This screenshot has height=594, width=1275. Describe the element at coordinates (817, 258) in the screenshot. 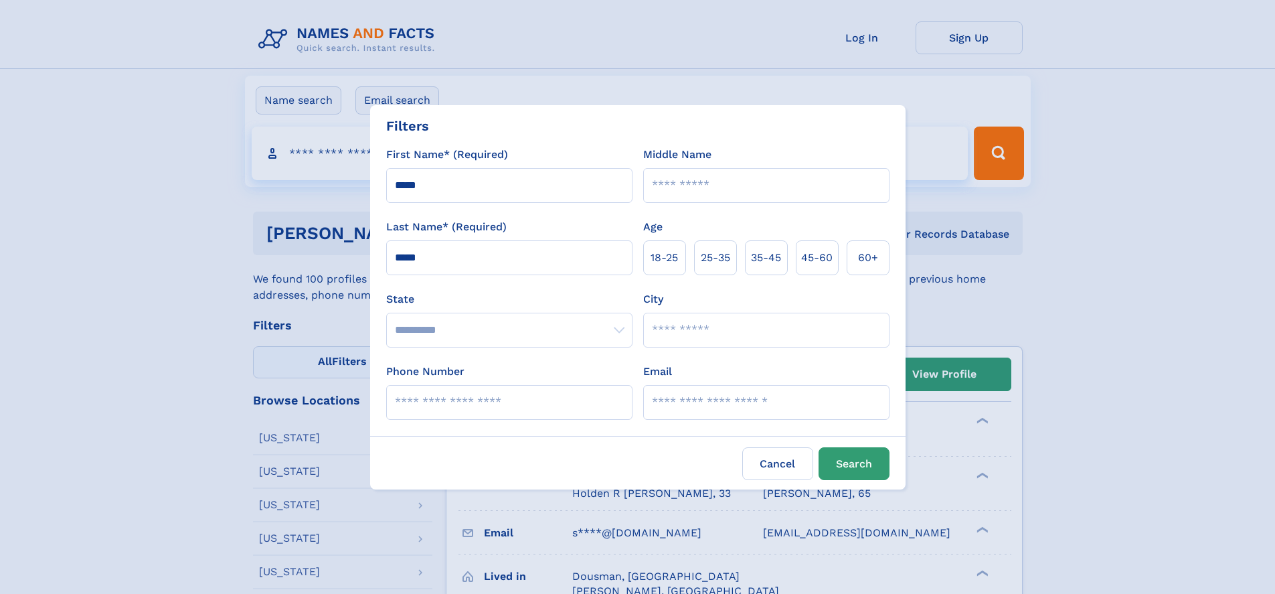

I see `span: 45‑60` at that location.